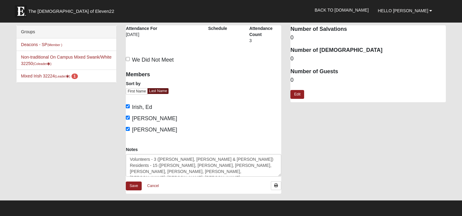  I want to click on span: number of pending members, so click(74, 76).